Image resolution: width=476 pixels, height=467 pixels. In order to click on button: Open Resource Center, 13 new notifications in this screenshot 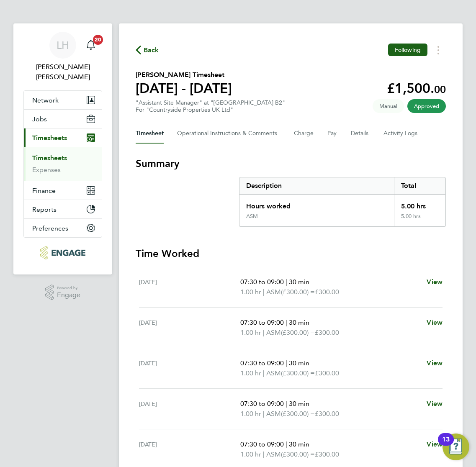, I will do `click(456, 447)`.